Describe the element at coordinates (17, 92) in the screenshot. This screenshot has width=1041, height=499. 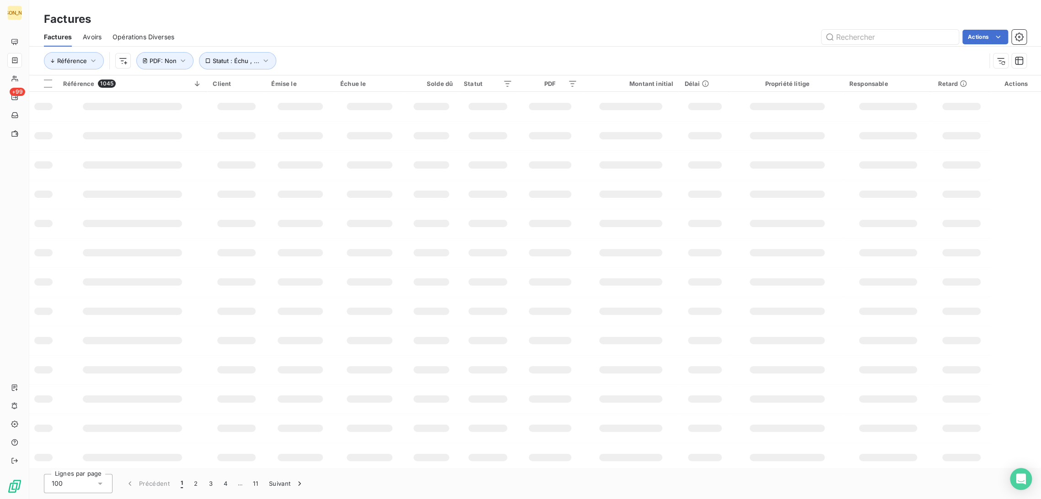
I see `span: +99` at that location.